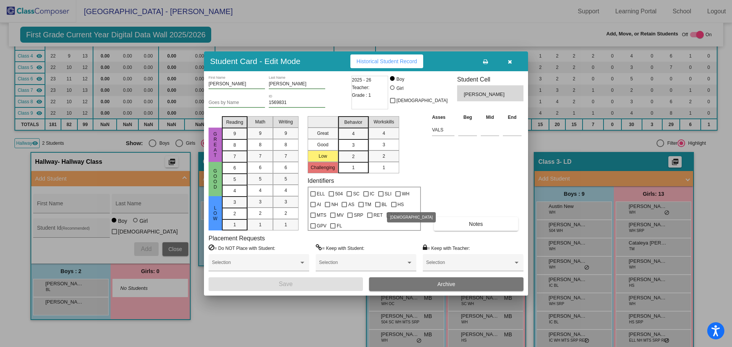 The image size is (732, 347). What do you see at coordinates (490, 79) in the screenshot?
I see `h3: Student Cell` at bounding box center [490, 79].